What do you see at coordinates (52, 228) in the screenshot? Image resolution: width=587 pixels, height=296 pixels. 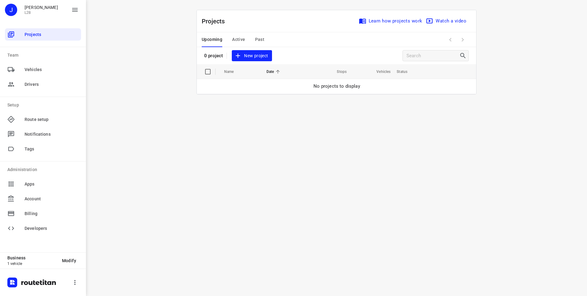 I see `span: Developers` at bounding box center [52, 228].